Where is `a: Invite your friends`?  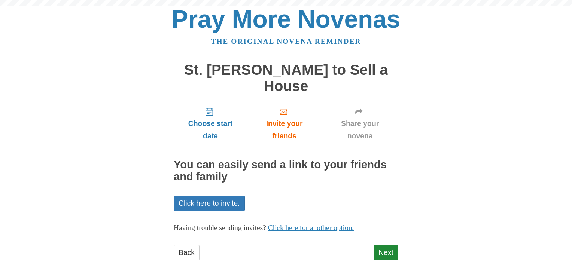 a: Invite your friends is located at coordinates (284, 124).